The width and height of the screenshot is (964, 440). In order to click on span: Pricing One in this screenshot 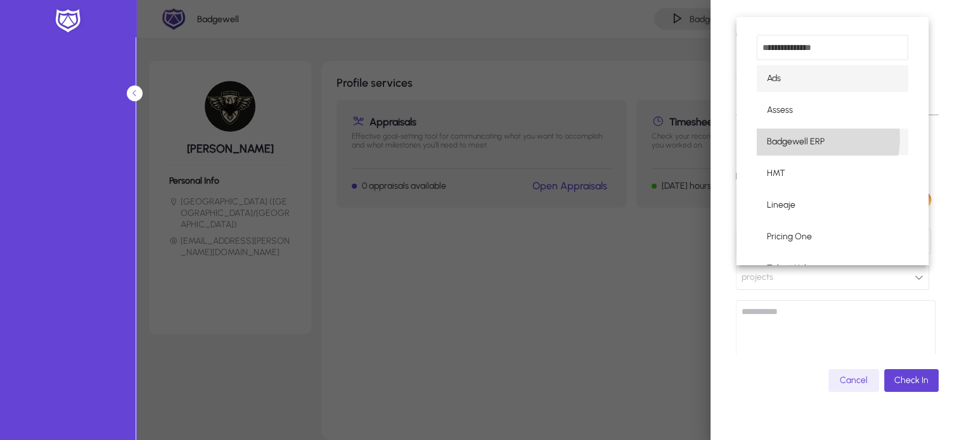, I will do `click(789, 237)`.